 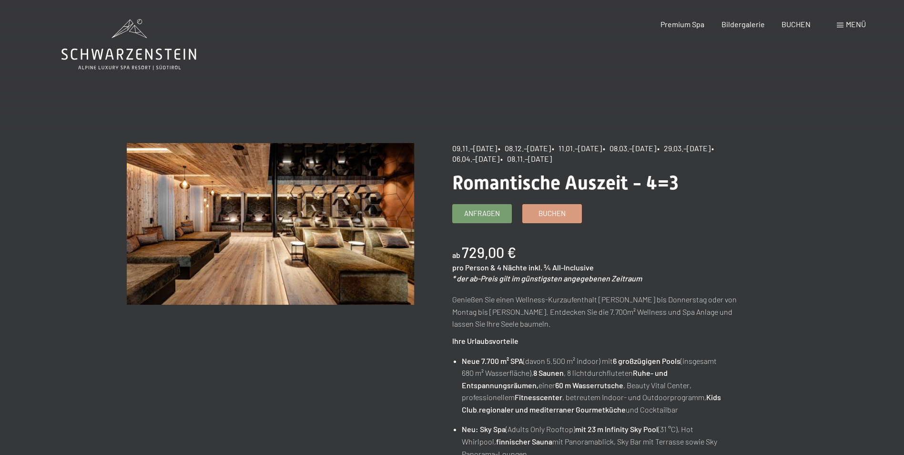 I want to click on a: Anfragen, so click(x=482, y=214).